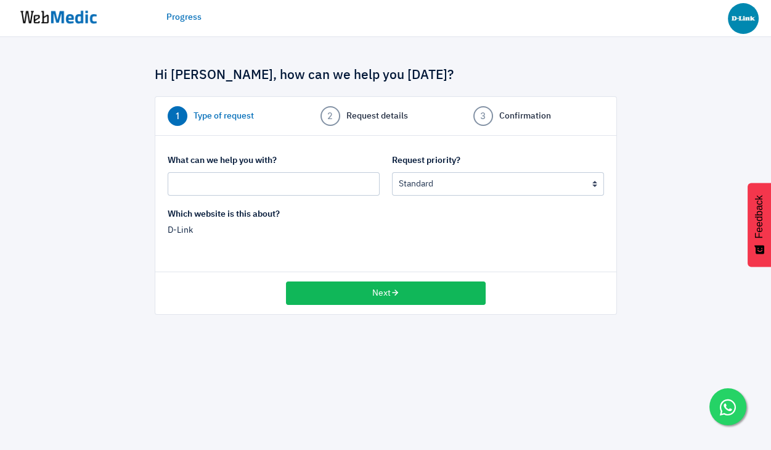 The height and width of the screenshot is (450, 771). Describe the element at coordinates (386, 293) in the screenshot. I see `button: Next` at that location.